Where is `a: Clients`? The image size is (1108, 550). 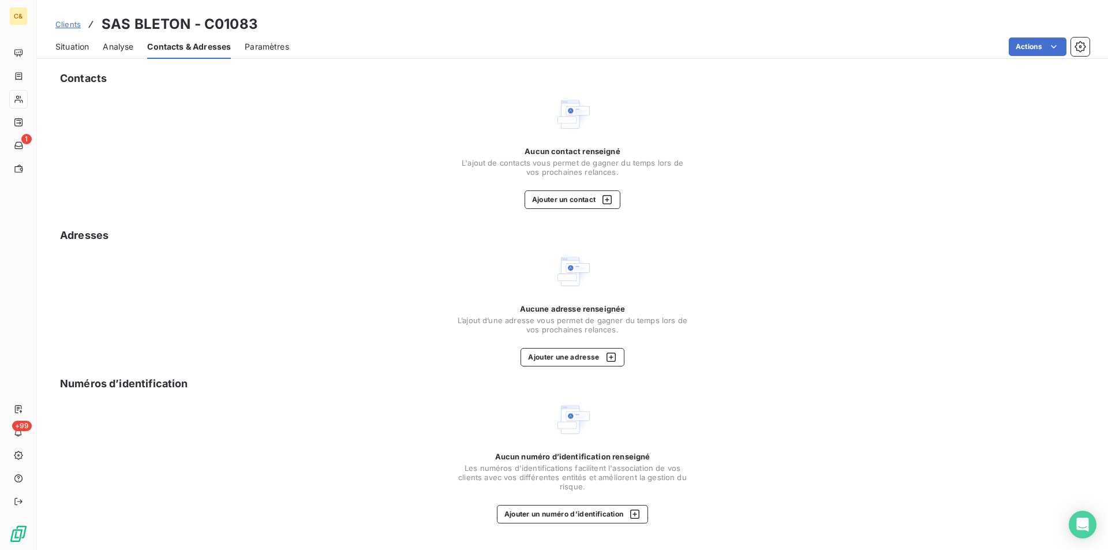 a: Clients is located at coordinates (68, 24).